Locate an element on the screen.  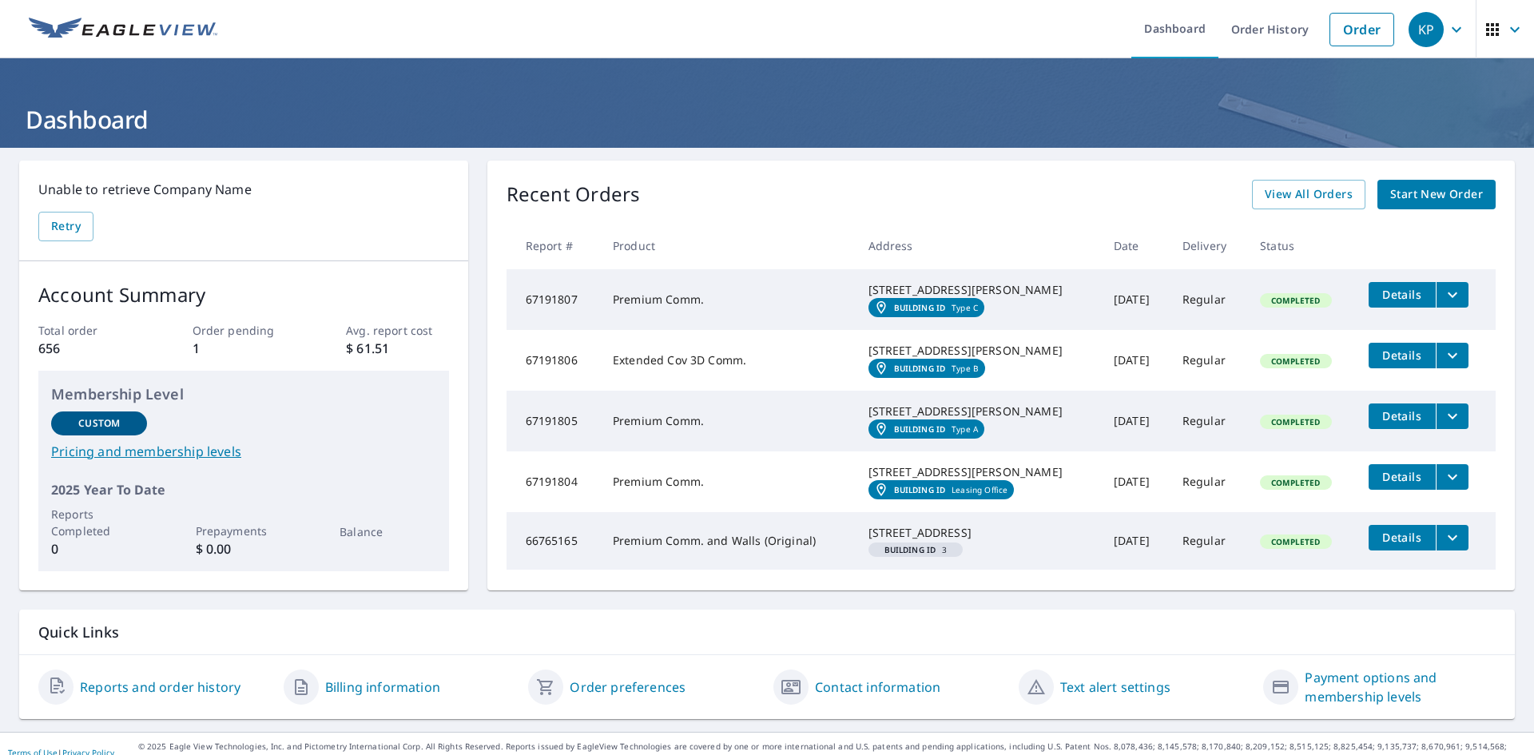
img: EV Logo is located at coordinates (123, 30).